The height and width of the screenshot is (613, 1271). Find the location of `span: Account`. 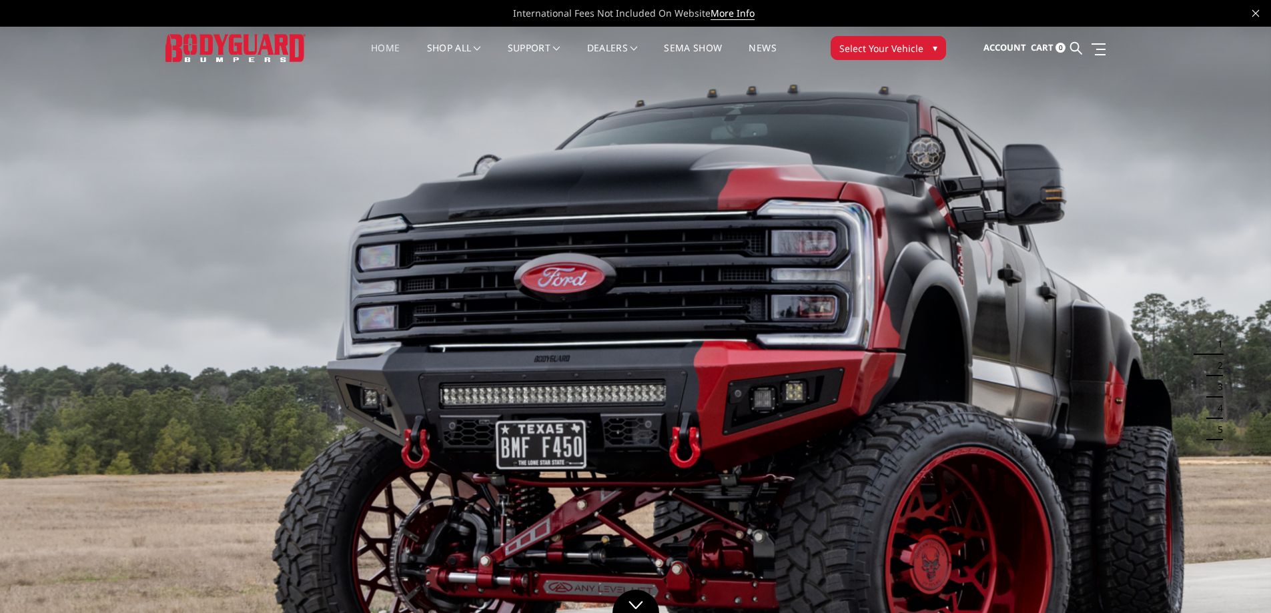

span: Account is located at coordinates (1005, 47).